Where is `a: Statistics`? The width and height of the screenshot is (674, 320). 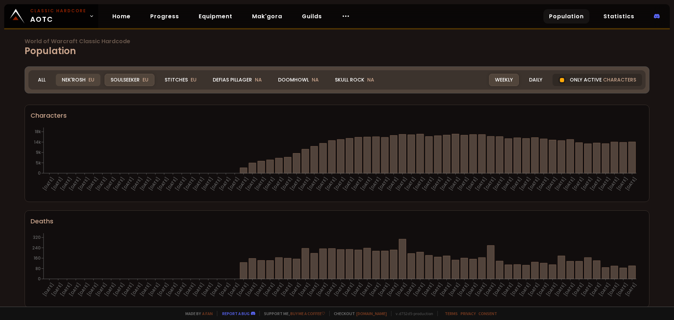 a: Statistics is located at coordinates (619, 16).